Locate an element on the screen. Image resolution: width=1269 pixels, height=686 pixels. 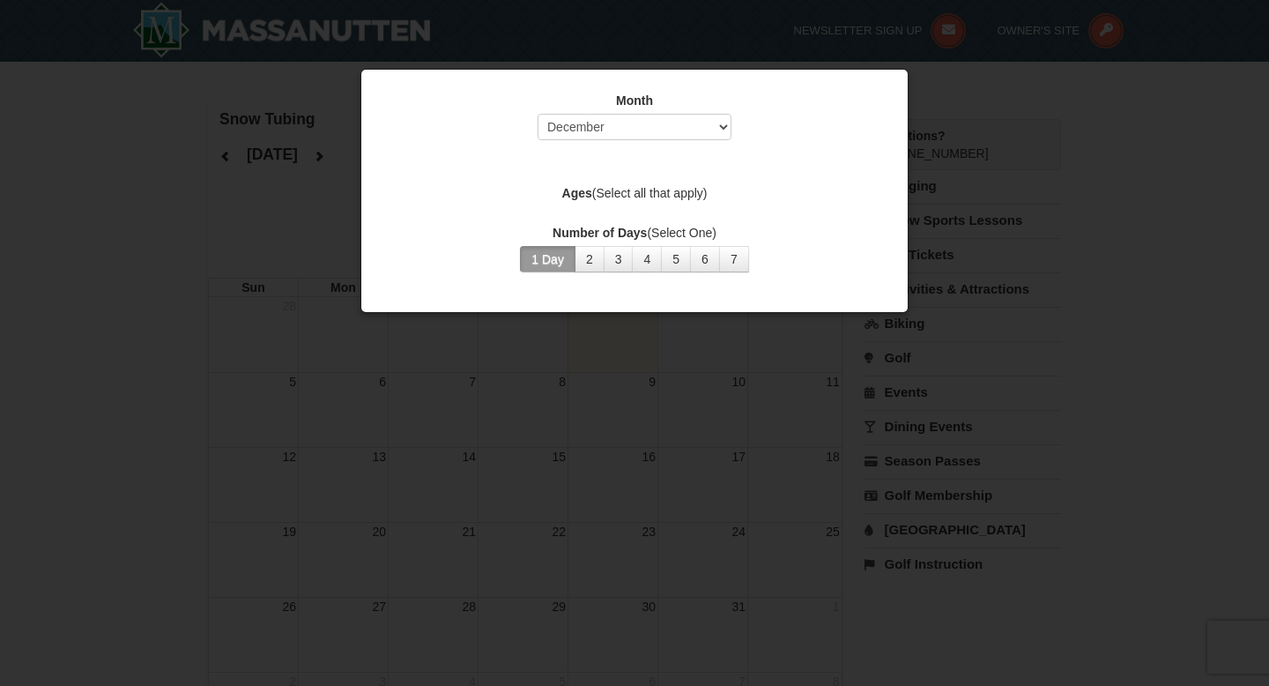
button: 4 is located at coordinates (647, 259).